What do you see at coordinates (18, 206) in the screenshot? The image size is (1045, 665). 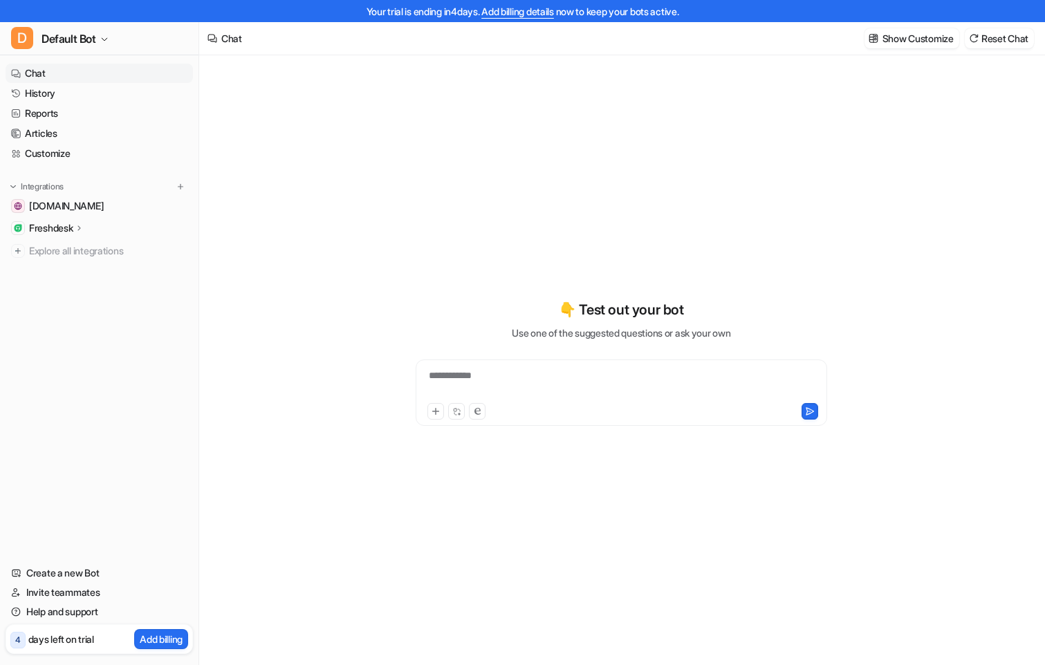 I see `img: www.naturalspices.nl` at bounding box center [18, 206].